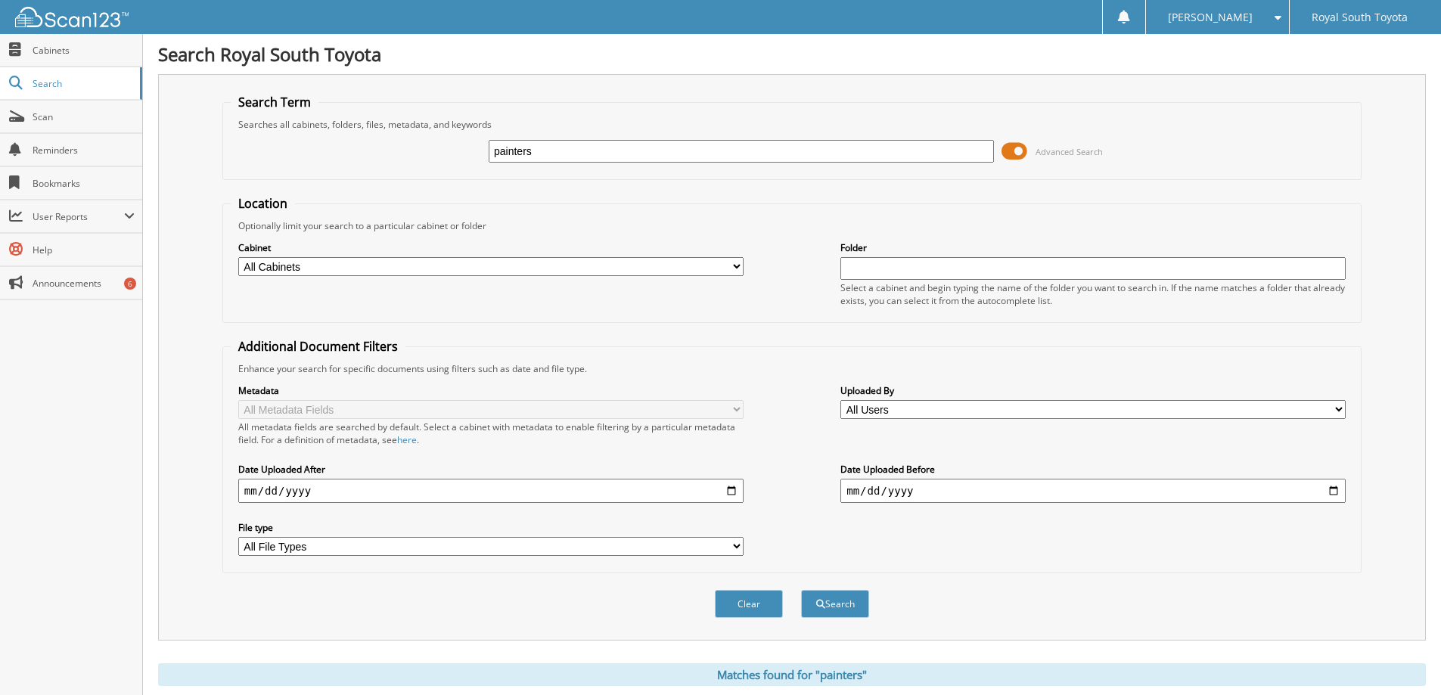 The image size is (1441, 695). What do you see at coordinates (1093, 491) in the screenshot?
I see `input: end` at bounding box center [1093, 491].